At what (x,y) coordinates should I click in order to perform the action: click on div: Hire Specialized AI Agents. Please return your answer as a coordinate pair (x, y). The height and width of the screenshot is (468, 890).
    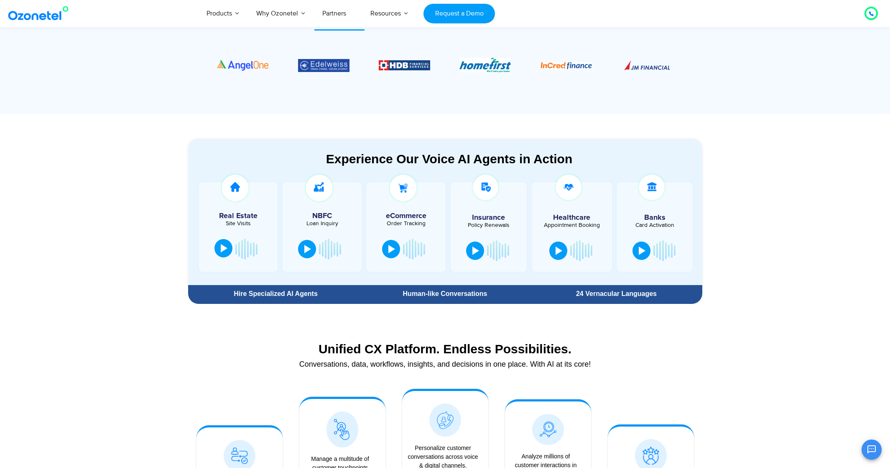
    Looking at the image, I should click on (276, 294).